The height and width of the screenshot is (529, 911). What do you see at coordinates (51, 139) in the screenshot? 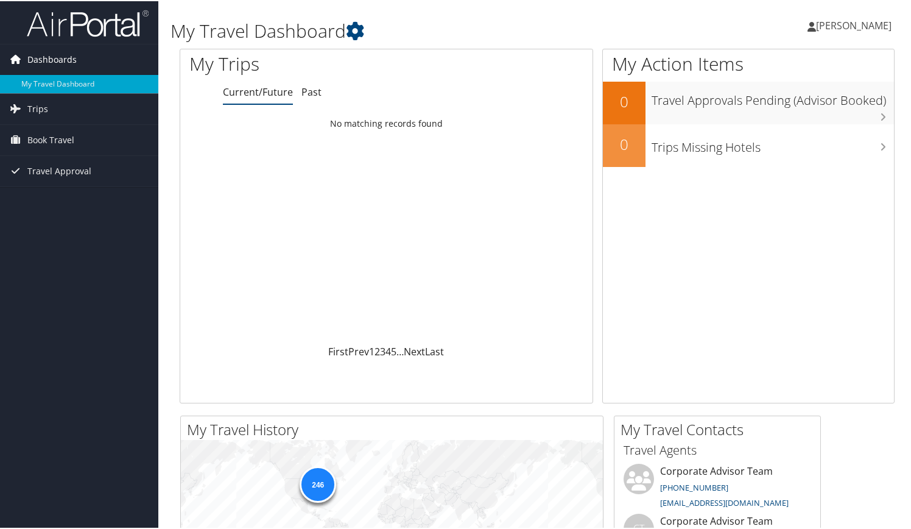
I see `span: Book Travel` at bounding box center [51, 139].